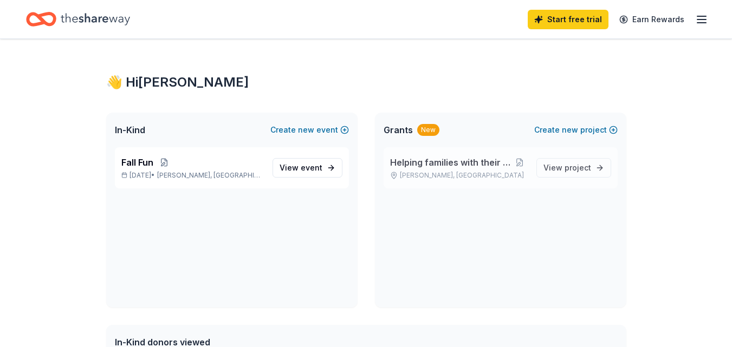 The width and height of the screenshot is (732, 347). Describe the element at coordinates (307, 168) in the screenshot. I see `a: View event` at that location.